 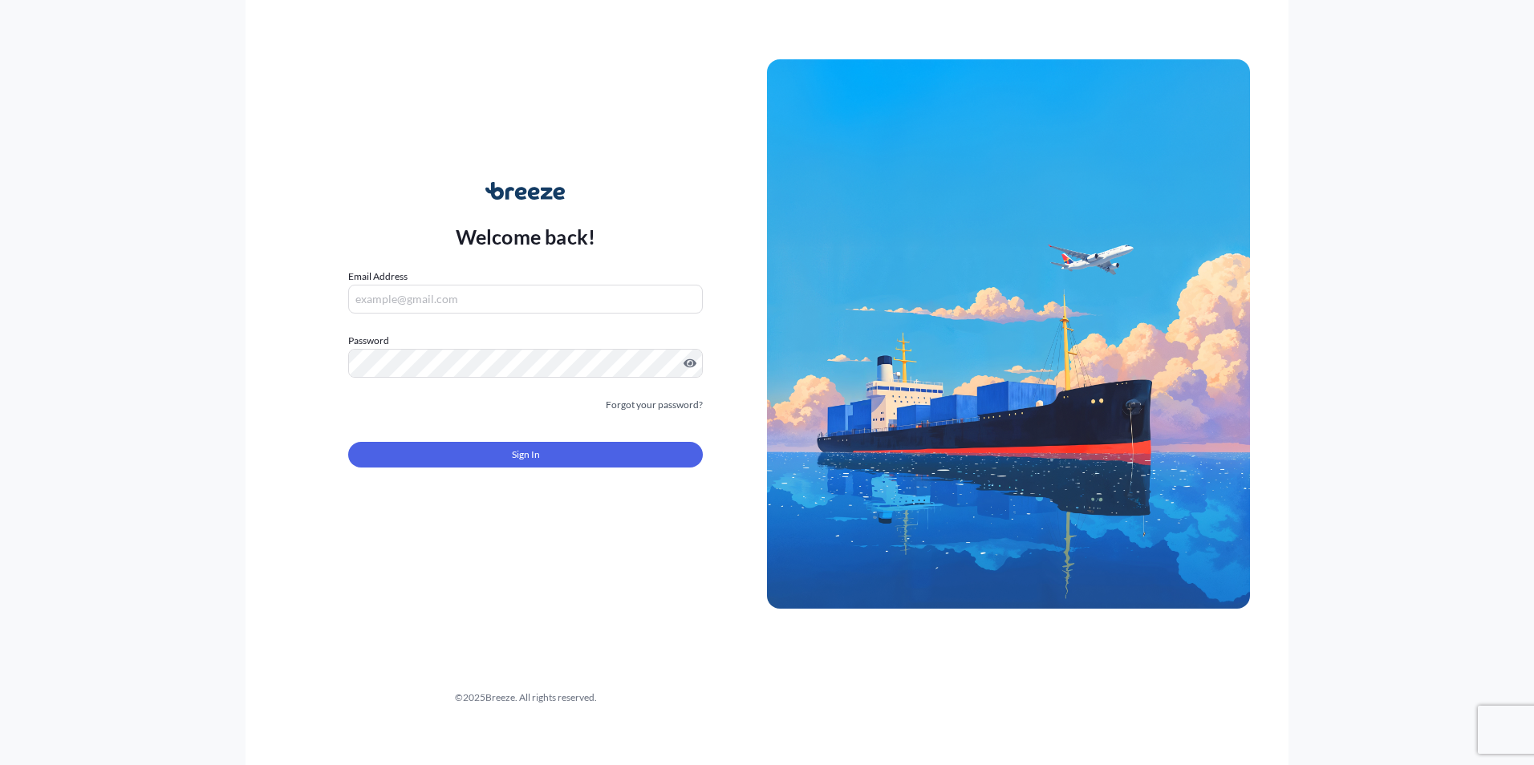 I want to click on button: Sign In, so click(x=525, y=455).